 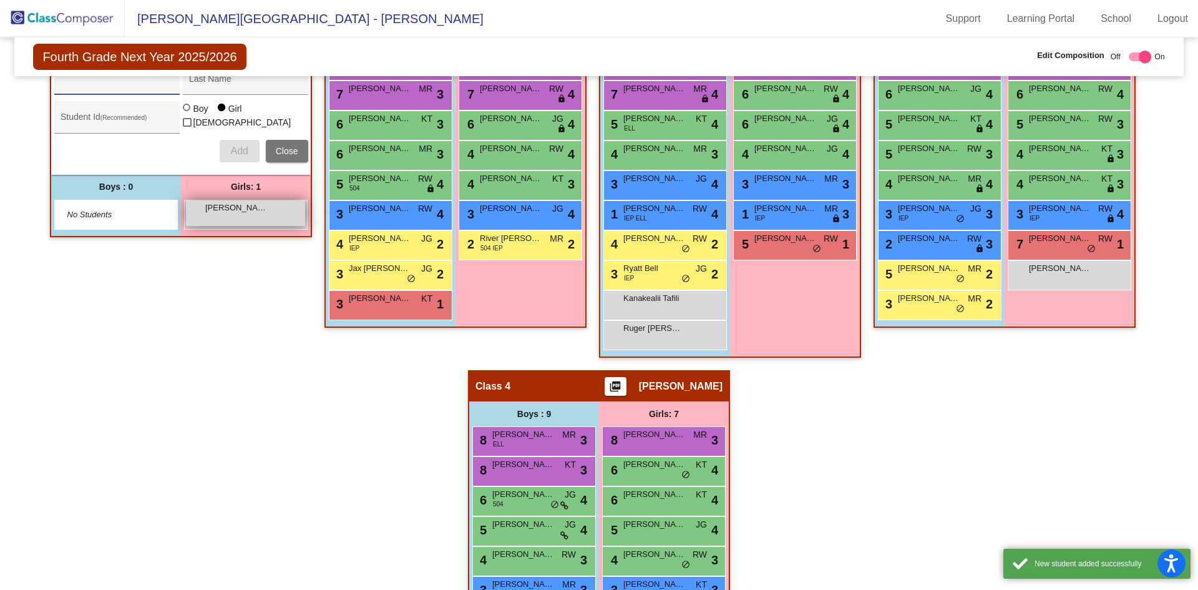 What do you see at coordinates (1041, 19) in the screenshot?
I see `a: Learning Portal` at bounding box center [1041, 19].